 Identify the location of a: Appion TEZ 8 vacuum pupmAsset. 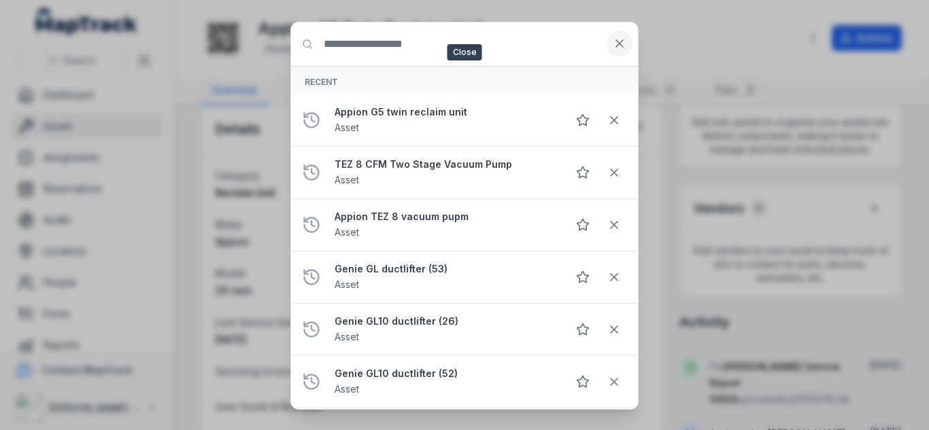
(445, 225).